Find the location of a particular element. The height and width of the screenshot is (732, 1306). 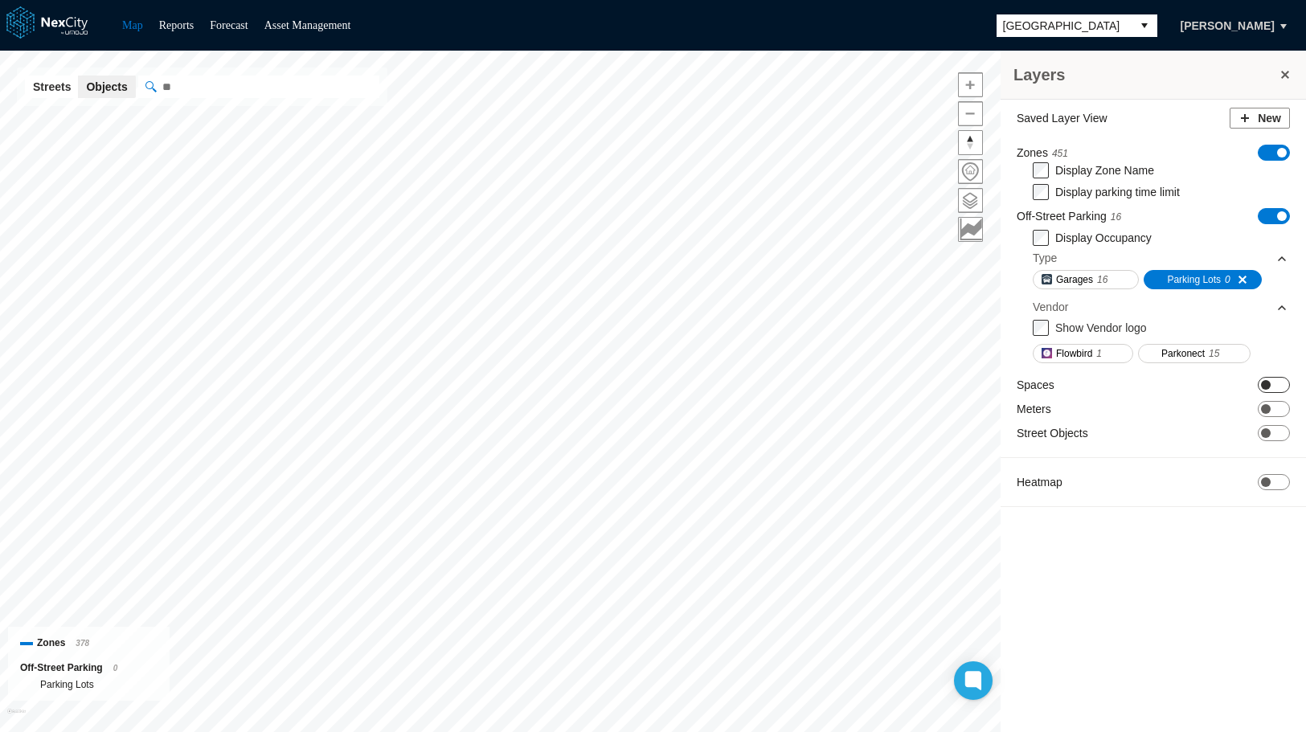

label: Street Objects is located at coordinates (1052, 433).